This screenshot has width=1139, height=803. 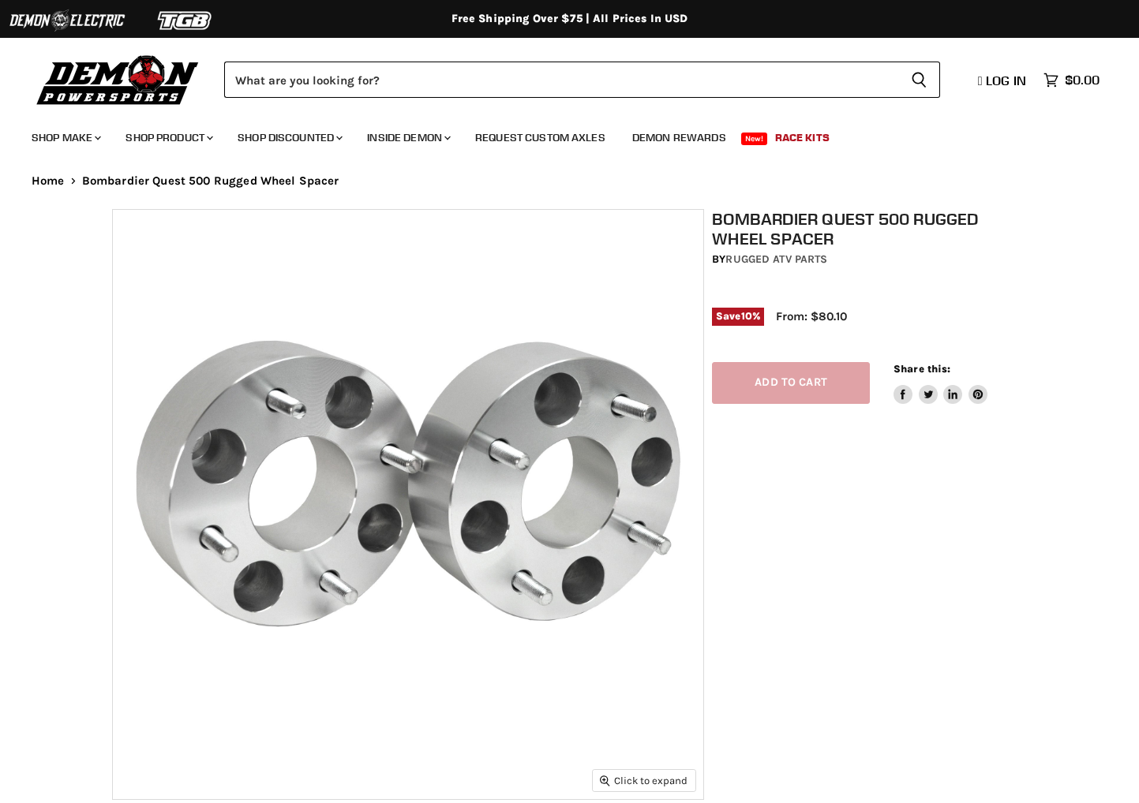 What do you see at coordinates (289, 137) in the screenshot?
I see `a: Shop Discounted` at bounding box center [289, 137].